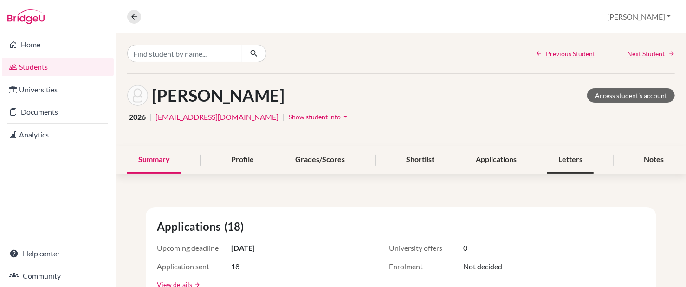  I want to click on img: Rick Kawakami's avatar, so click(137, 95).